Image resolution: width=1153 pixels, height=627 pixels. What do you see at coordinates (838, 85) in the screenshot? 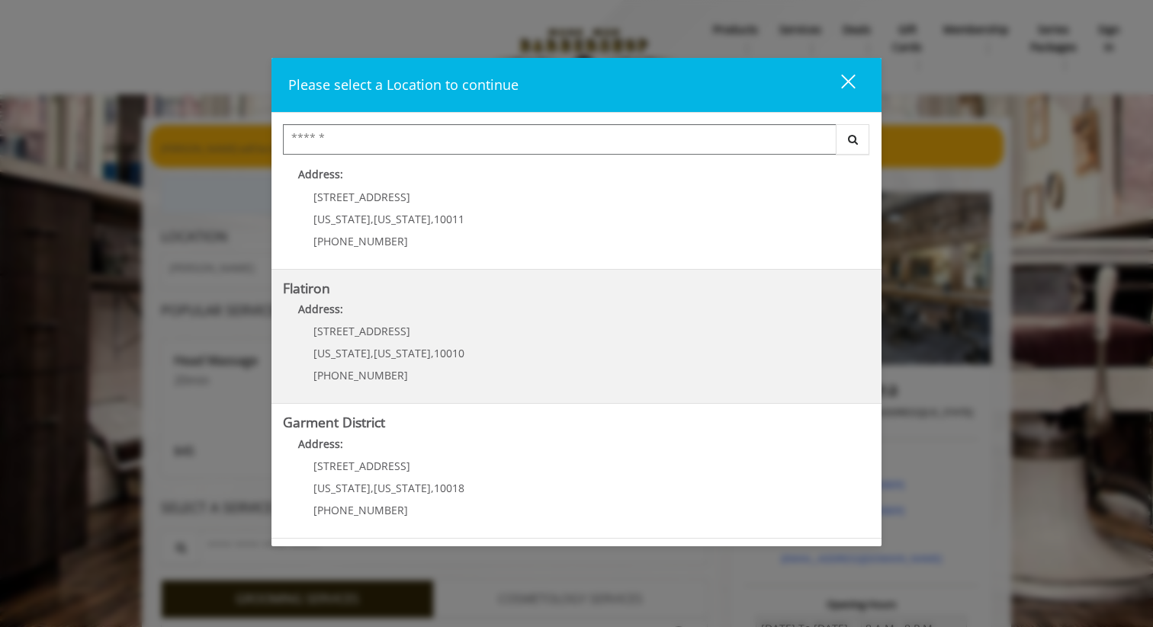
I see `div: close dialog` at bounding box center [838, 85].